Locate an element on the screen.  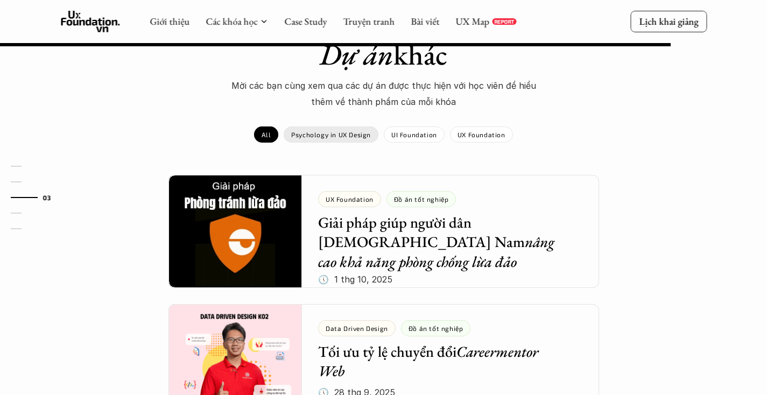
strong: 03 is located at coordinates (47, 197).